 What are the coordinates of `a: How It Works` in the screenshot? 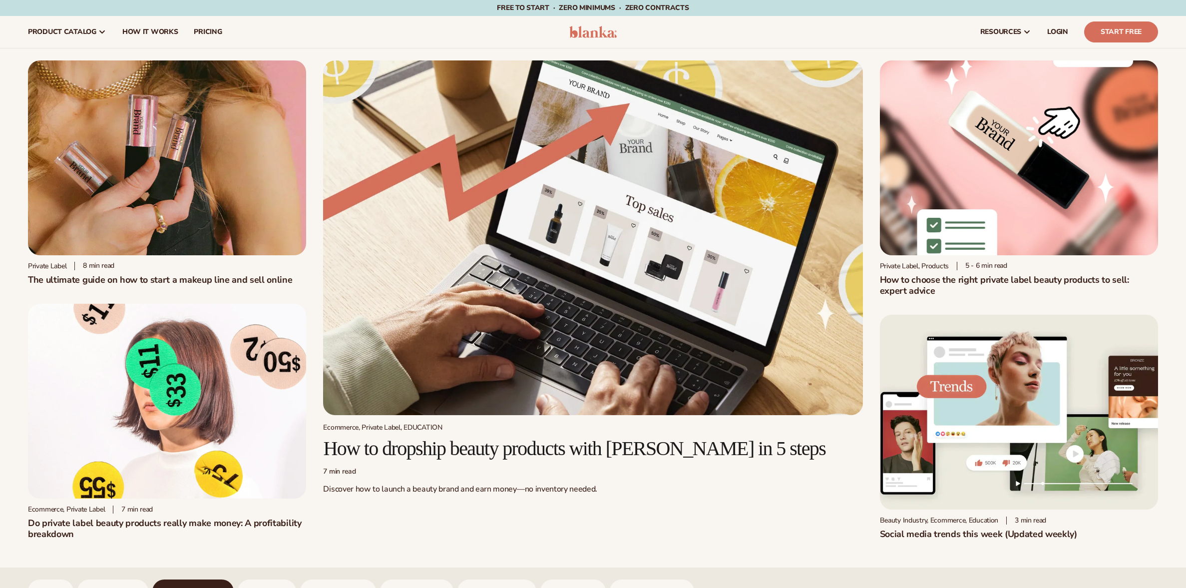 It's located at (150, 32).